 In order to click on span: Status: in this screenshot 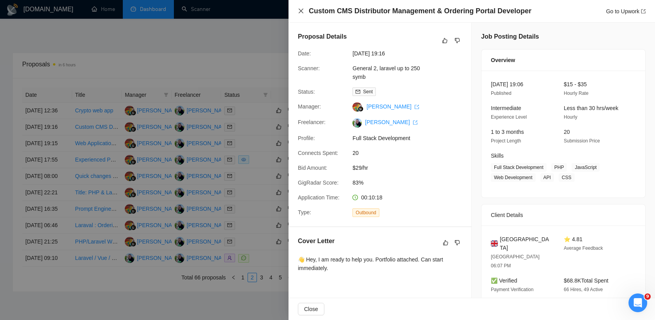, I will do `click(306, 92)`.